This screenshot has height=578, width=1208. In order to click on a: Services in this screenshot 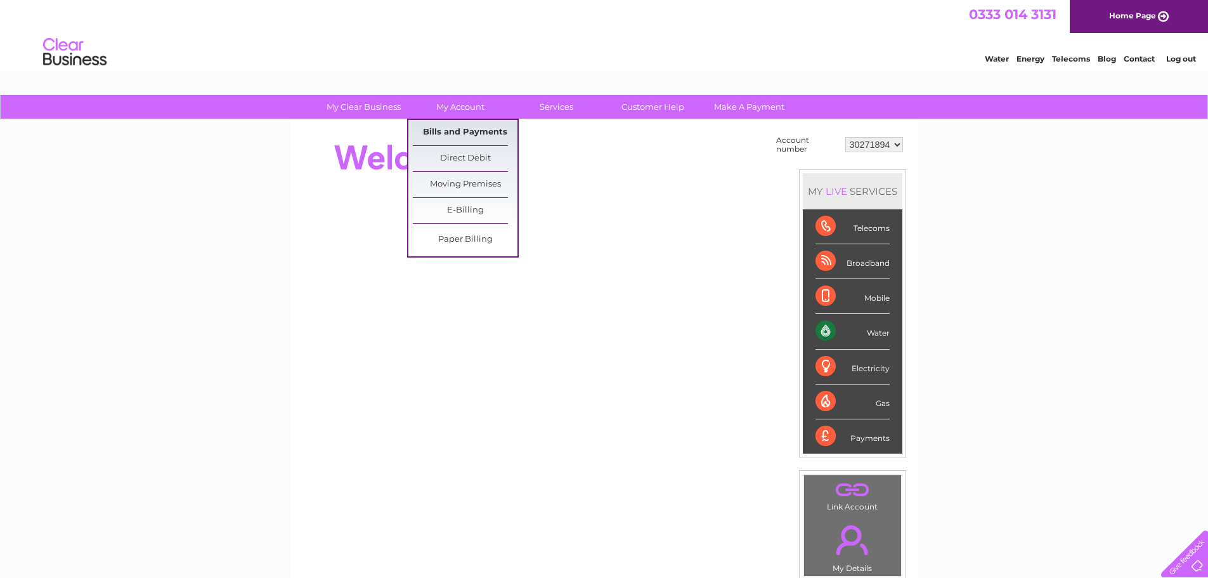, I will do `click(556, 107)`.